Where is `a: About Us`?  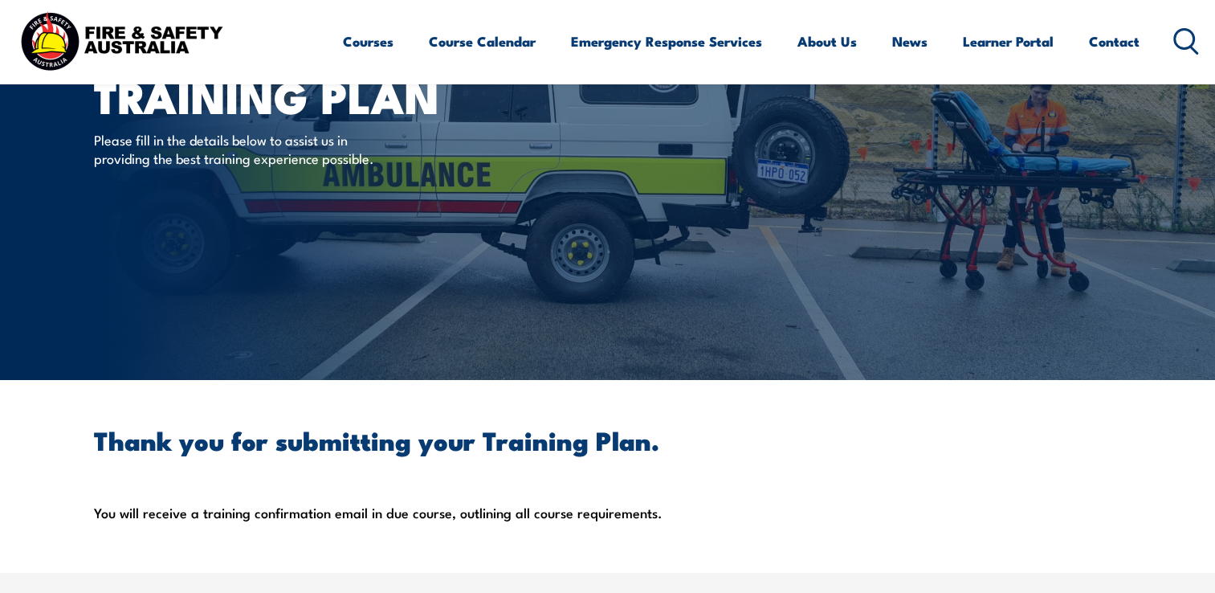
a: About Us is located at coordinates (827, 41).